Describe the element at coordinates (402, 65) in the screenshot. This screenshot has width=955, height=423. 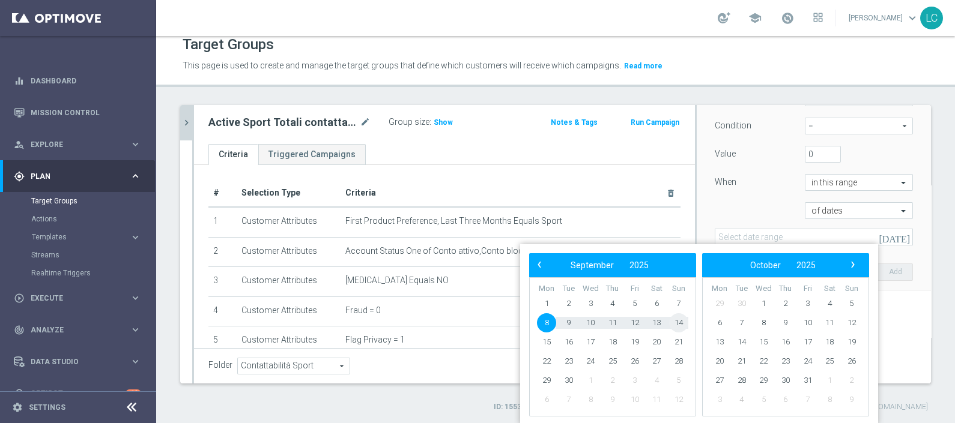
I see `span: This page is used to create and manage the target groups that define which customers will receive...` at that location.